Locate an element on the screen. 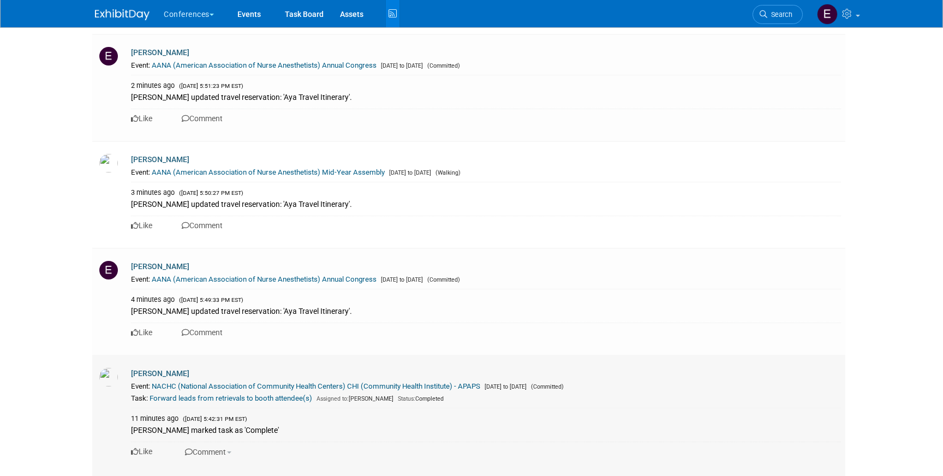  button: Comment is located at coordinates (208, 452).